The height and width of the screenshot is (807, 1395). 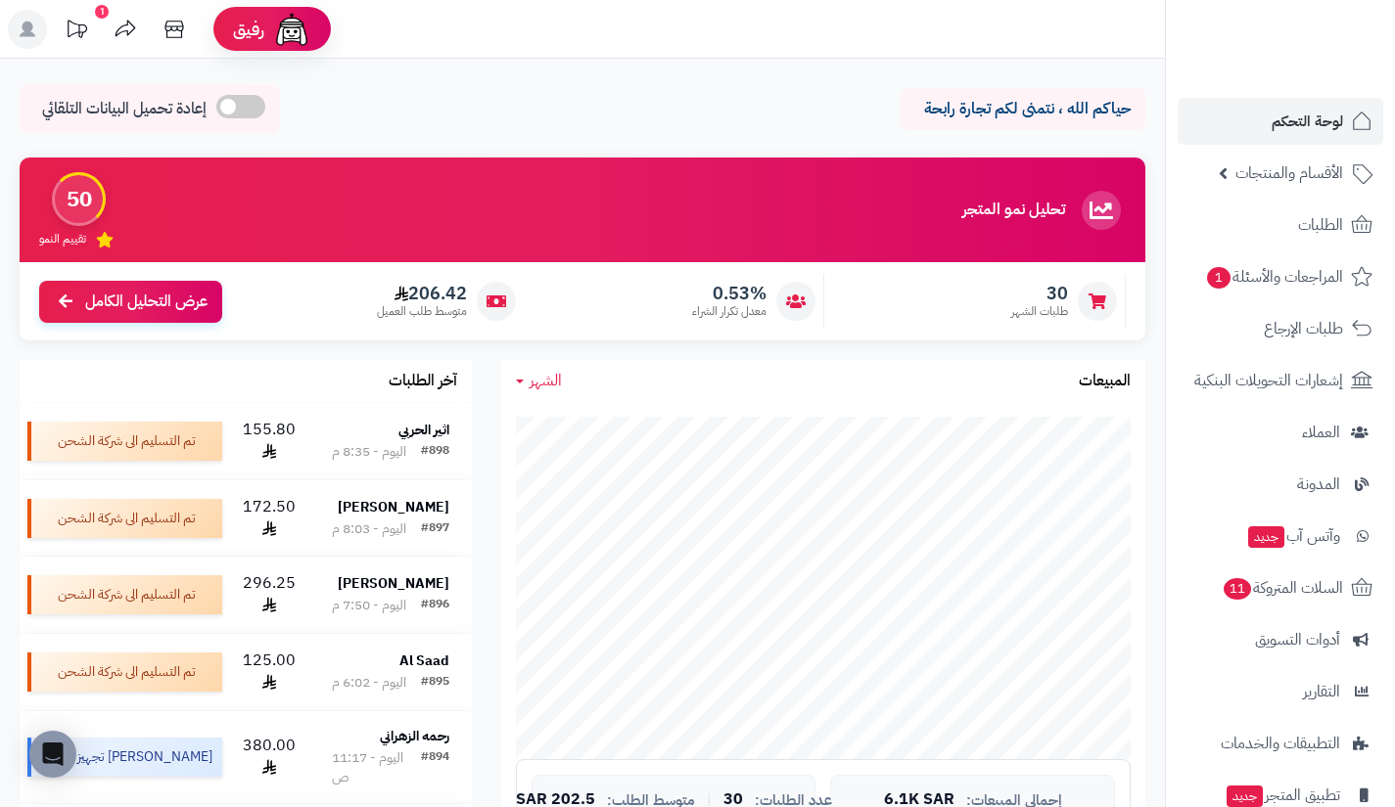 I want to click on div: #895, so click(x=435, y=683).